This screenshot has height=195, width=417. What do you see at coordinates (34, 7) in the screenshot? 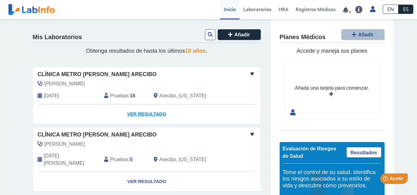
I see `font: Ayuda` at bounding box center [34, 7].